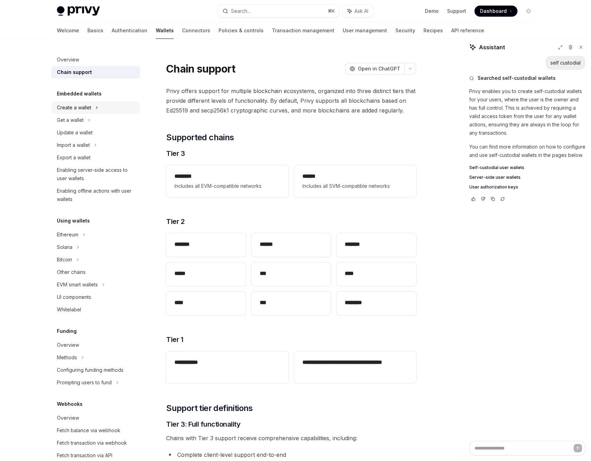 The height and width of the screenshot is (461, 591). What do you see at coordinates (527, 168) in the screenshot?
I see `a: Self-custodial user wallets` at bounding box center [527, 168].